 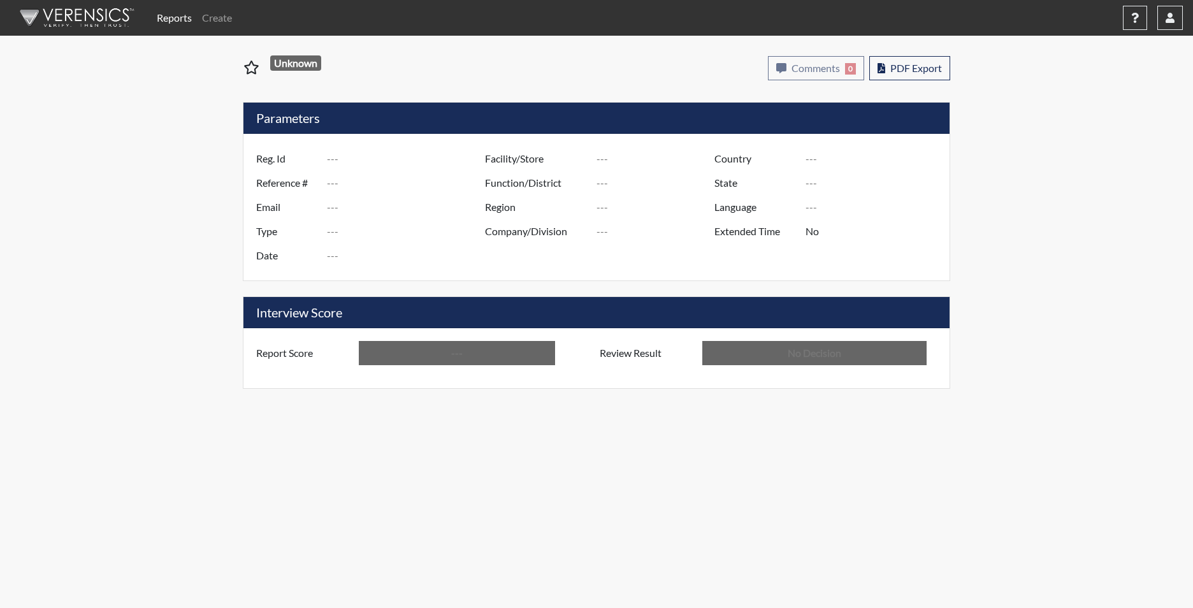 I want to click on input: No Decision, so click(x=814, y=353).